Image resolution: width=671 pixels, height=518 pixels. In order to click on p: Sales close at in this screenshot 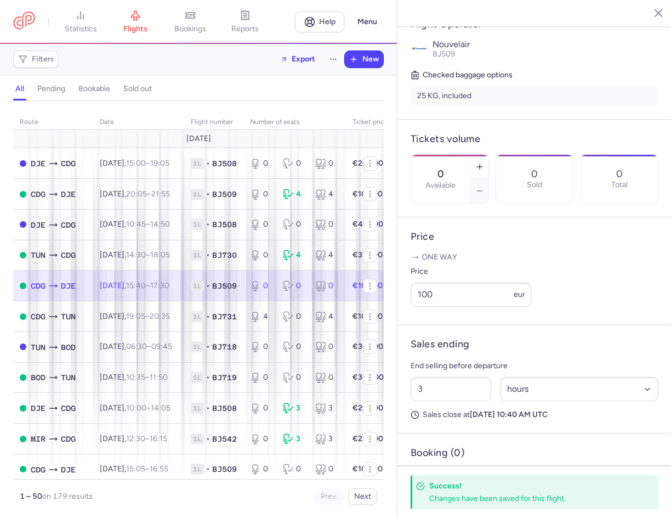, I will do `click(535, 414)`.